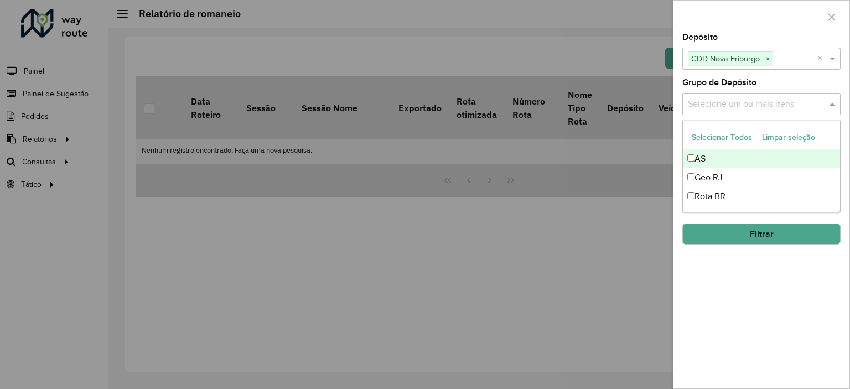 Image resolution: width=850 pixels, height=389 pixels. What do you see at coordinates (761, 196) in the screenshot?
I see `div: Rota BR` at bounding box center [761, 196].